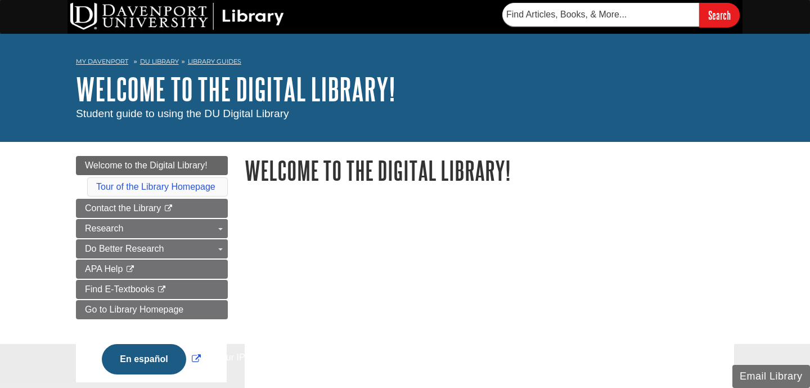 This screenshot has width=810, height=388. Describe the element at coordinates (146, 165) in the screenshot. I see `span: Welcome to the Digital Library!` at that location.